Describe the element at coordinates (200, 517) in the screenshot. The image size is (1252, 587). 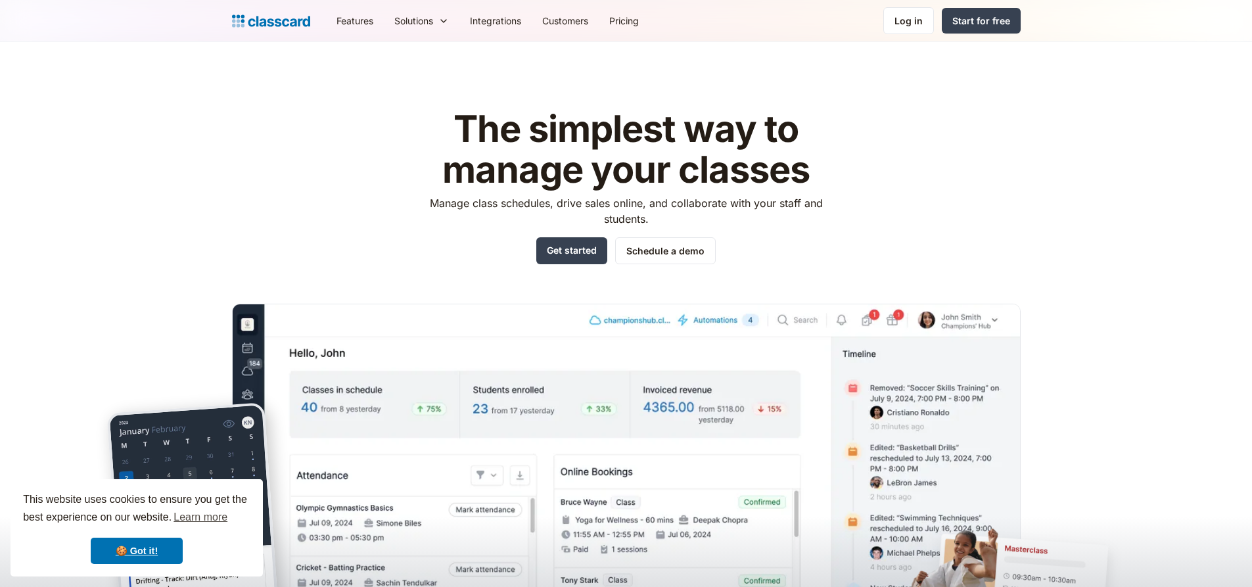
I see `a: learn more about cookies` at that location.